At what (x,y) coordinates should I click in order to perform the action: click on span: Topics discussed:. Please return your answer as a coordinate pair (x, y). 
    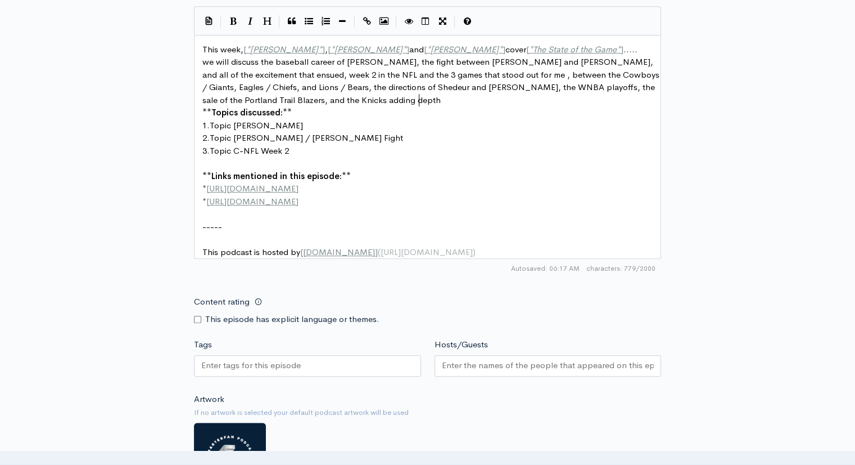
    Looking at the image, I should click on (247, 112).